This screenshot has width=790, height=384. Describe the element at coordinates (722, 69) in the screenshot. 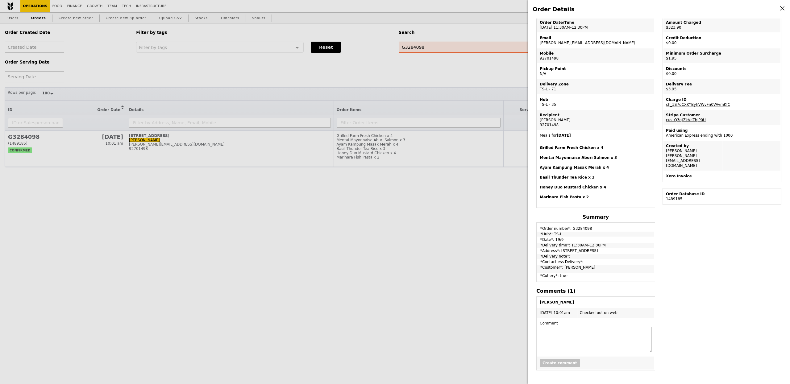

I see `div: Discounts` at that location.